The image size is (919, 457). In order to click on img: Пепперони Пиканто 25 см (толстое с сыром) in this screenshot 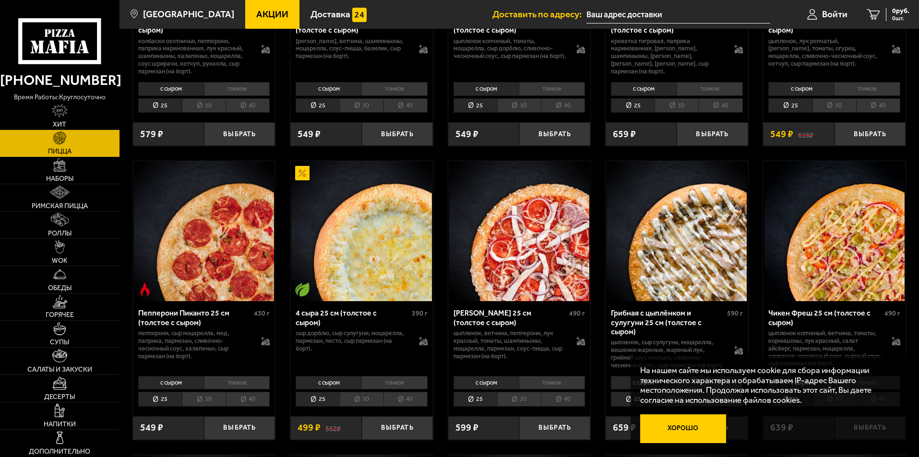, I will do `click(204, 231)`.